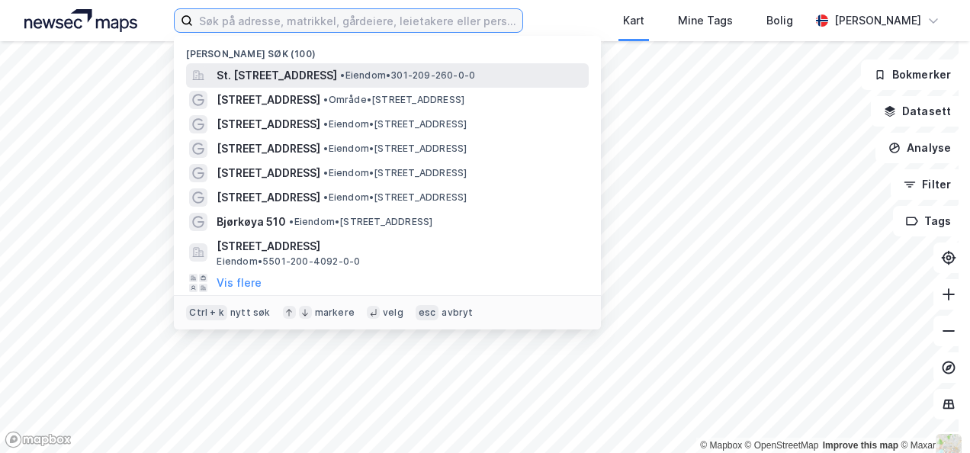 Image resolution: width=970 pixels, height=453 pixels. I want to click on a: Mapbox homepage, so click(38, 439).